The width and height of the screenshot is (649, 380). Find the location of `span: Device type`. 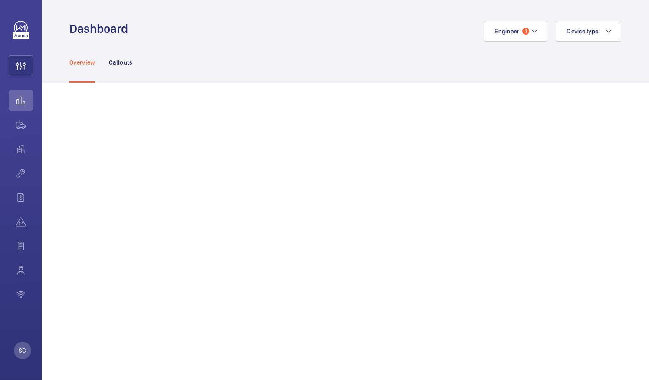

span: Device type is located at coordinates (582, 31).